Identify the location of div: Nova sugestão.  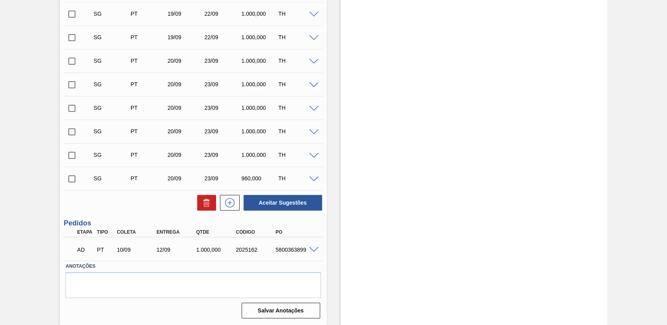
(228, 203).